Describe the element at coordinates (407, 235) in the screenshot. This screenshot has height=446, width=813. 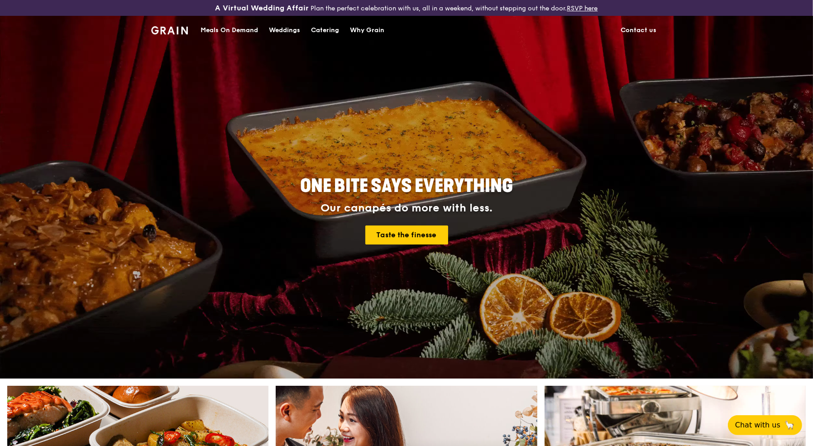
I see `a: Taste the finesse` at that location.